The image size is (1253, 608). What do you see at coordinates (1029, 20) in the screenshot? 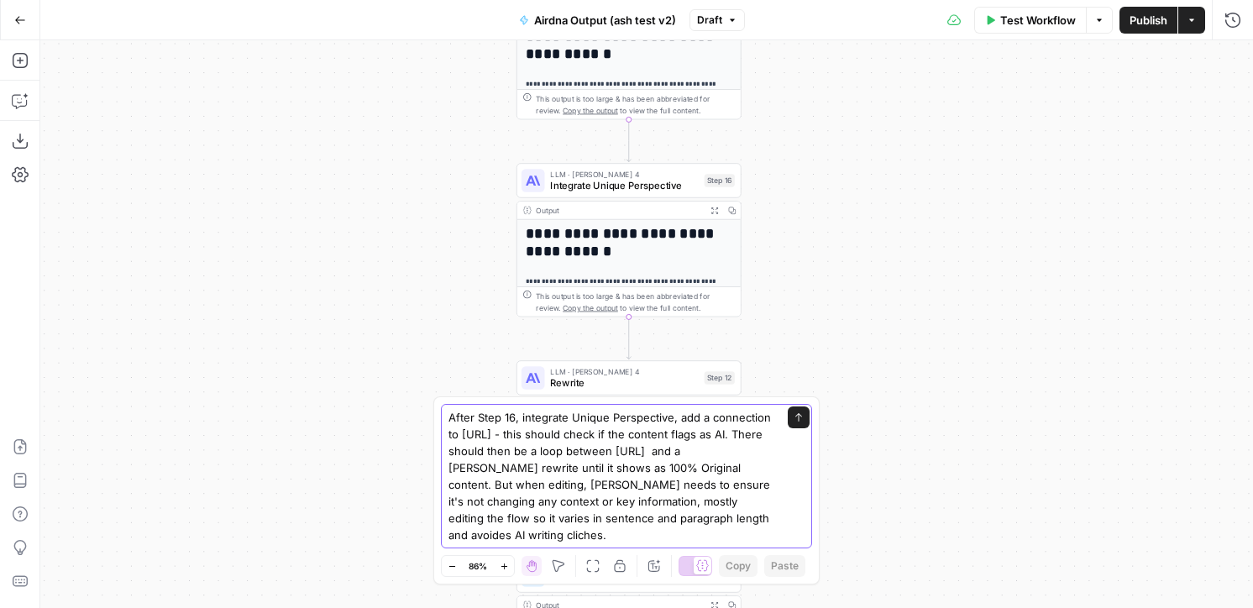
I see `button: Test Workflow` at bounding box center [1029, 20].